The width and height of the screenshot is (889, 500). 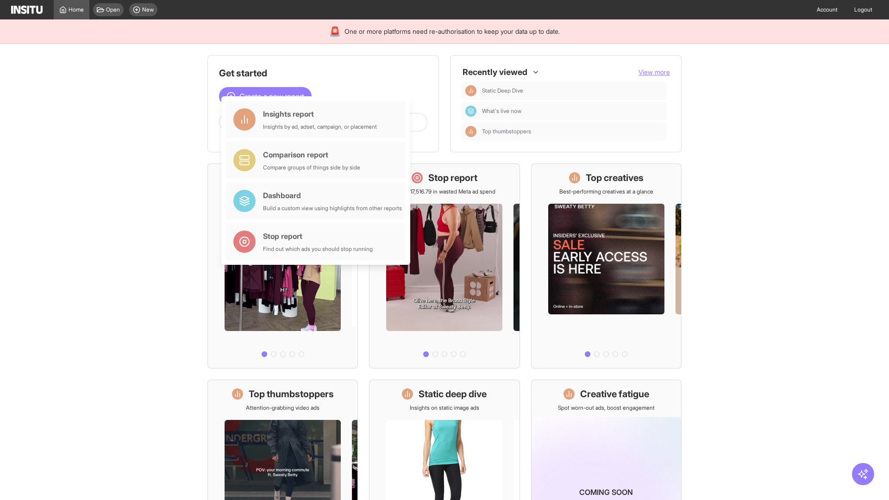 I want to click on p: Best-performing creatives at a glance, so click(x=606, y=192).